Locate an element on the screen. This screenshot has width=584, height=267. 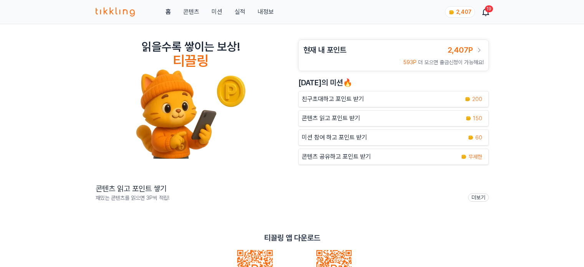
h2: 읽을수록 쌓이는 보상! is located at coordinates (191, 46).